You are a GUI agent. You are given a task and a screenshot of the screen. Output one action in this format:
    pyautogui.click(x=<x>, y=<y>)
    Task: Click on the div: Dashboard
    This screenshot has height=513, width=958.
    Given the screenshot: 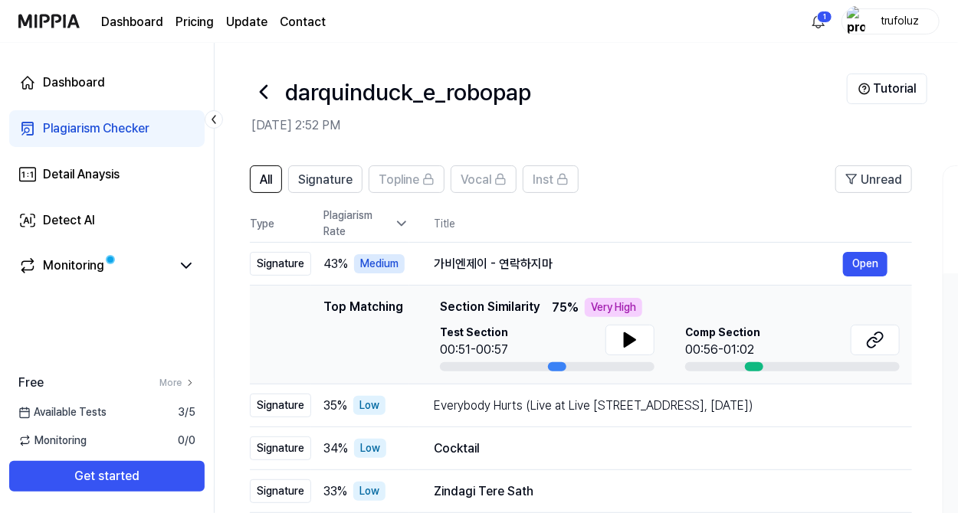 What is the action you would take?
    pyautogui.click(x=74, y=83)
    